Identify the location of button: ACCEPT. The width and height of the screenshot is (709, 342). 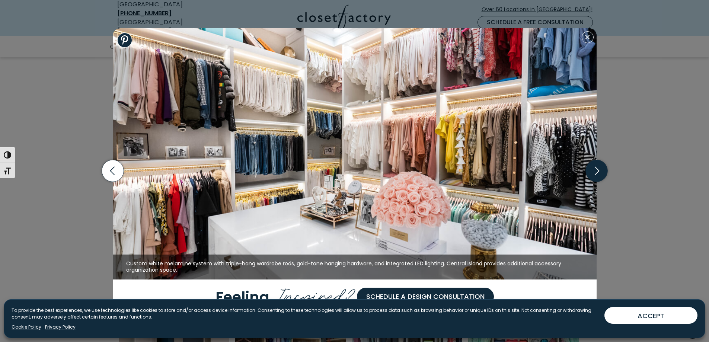
(651, 315).